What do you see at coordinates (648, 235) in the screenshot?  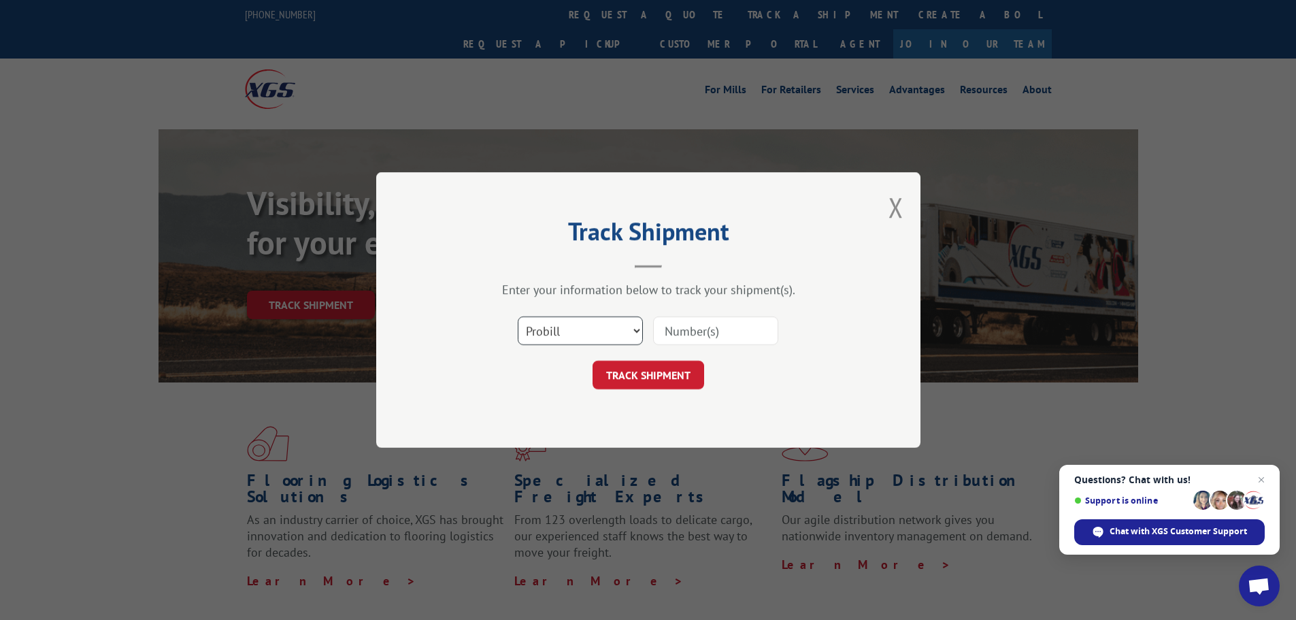 I see `h2: Track Shipment` at bounding box center [648, 235].